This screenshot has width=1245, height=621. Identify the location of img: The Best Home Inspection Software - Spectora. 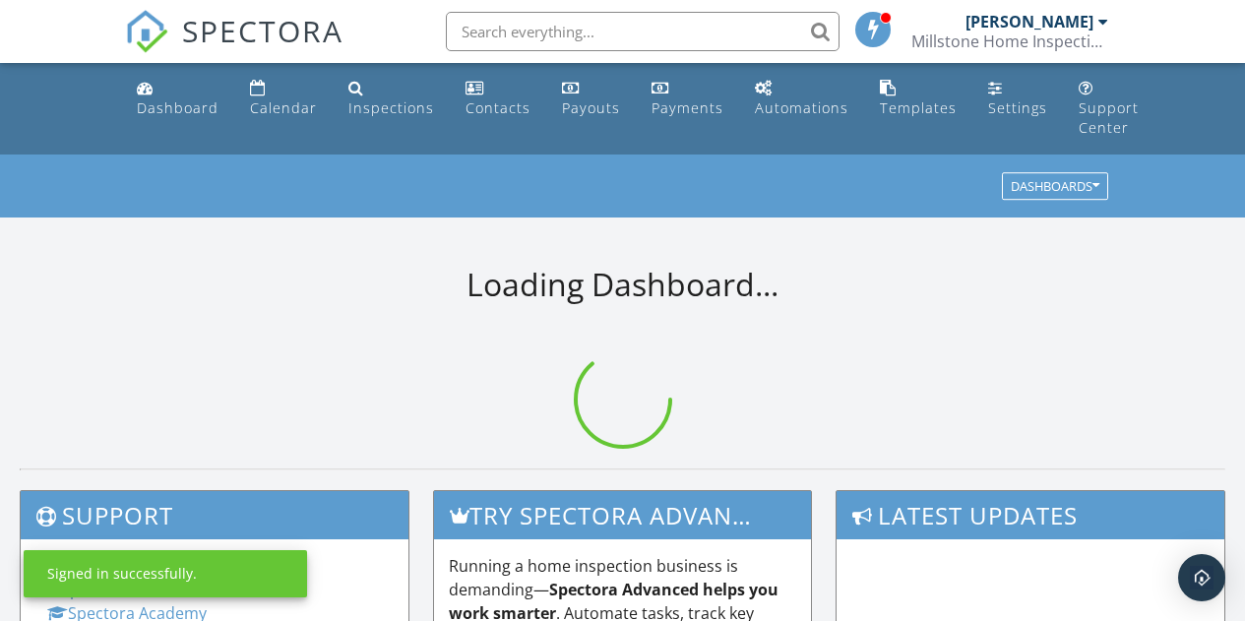
(147, 31).